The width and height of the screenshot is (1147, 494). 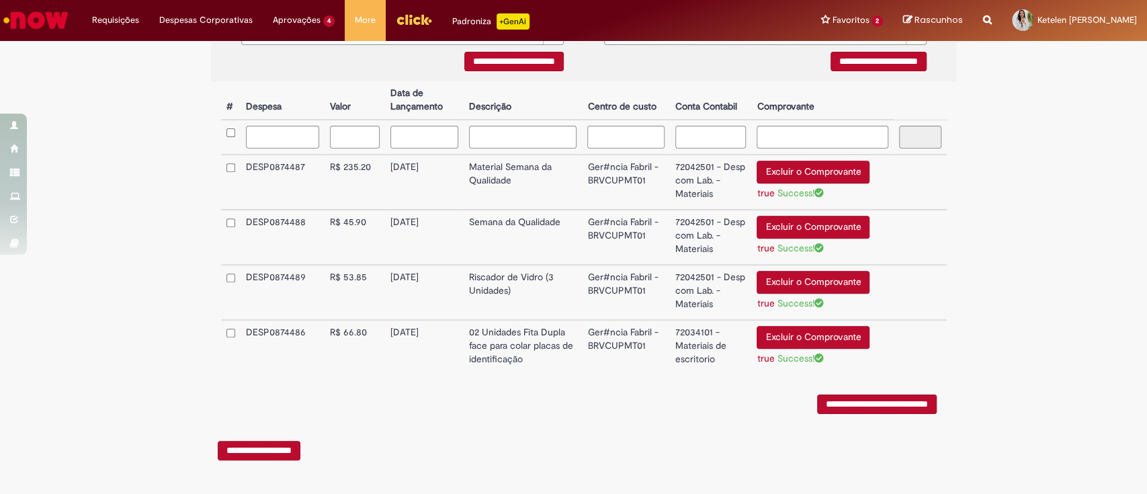 I want to click on span: 4, so click(x=329, y=21).